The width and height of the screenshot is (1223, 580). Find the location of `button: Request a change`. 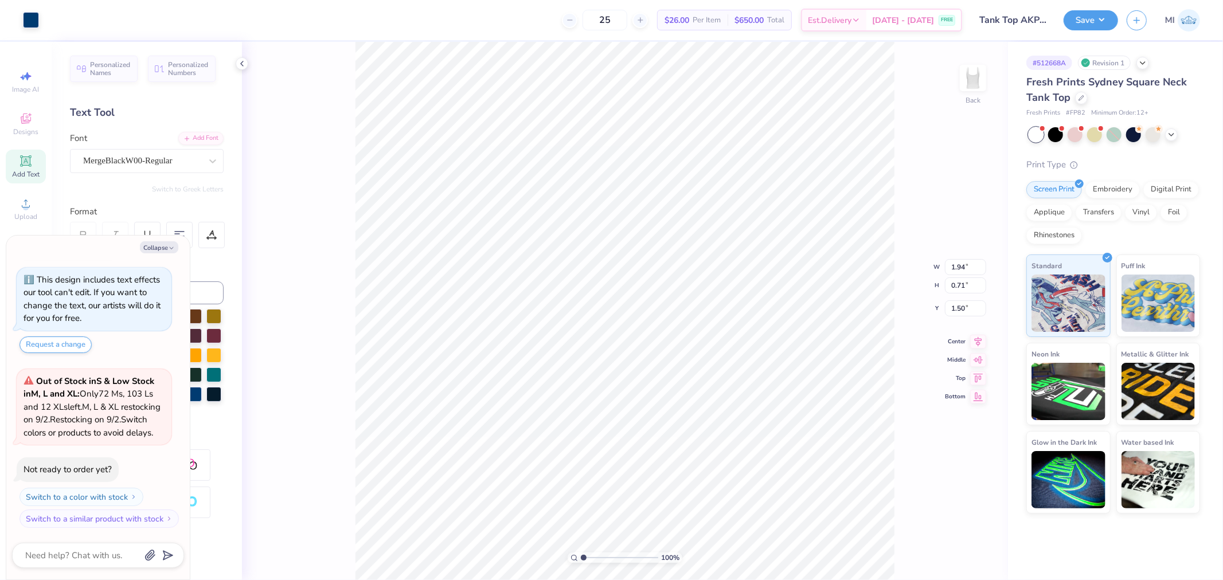

button: Request a change is located at coordinates (56, 345).